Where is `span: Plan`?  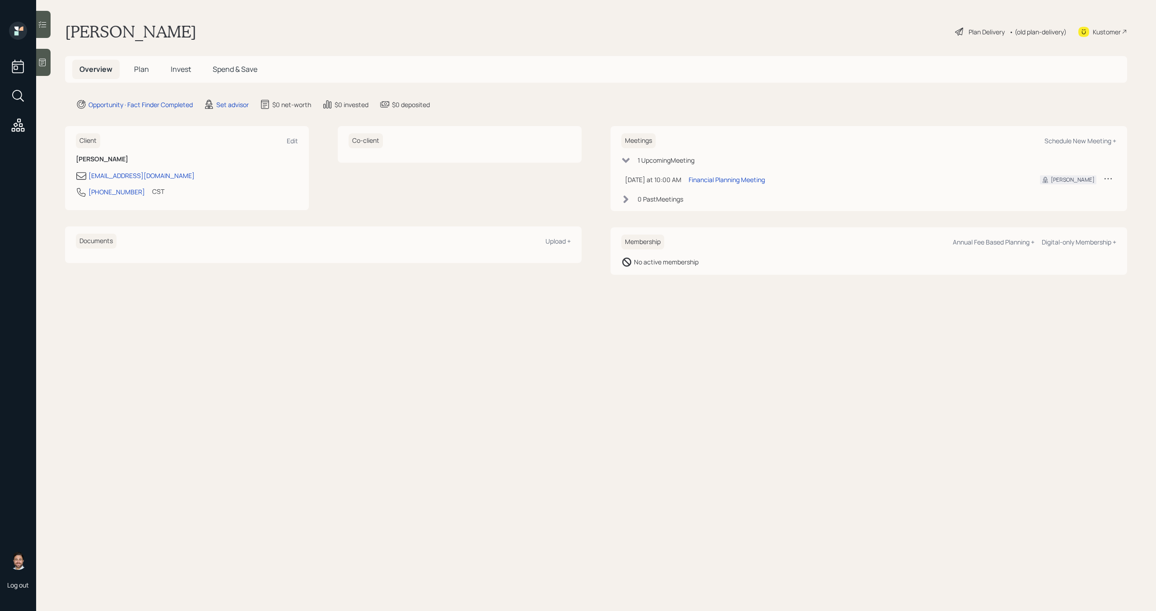 span: Plan is located at coordinates (141, 69).